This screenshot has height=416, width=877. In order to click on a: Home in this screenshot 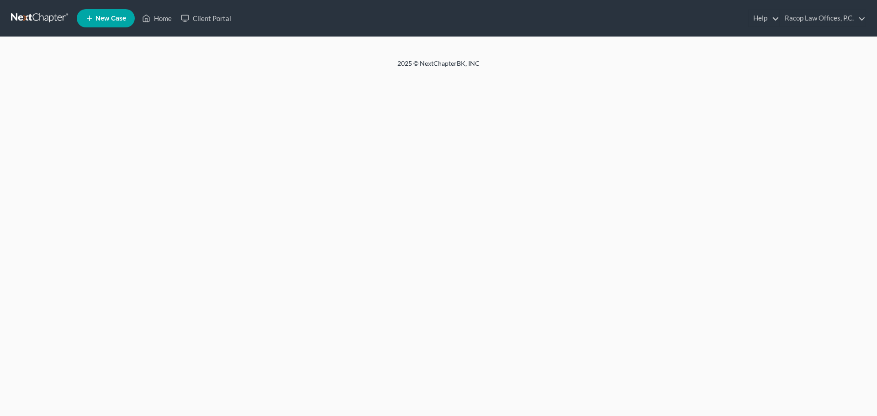, I will do `click(157, 18)`.